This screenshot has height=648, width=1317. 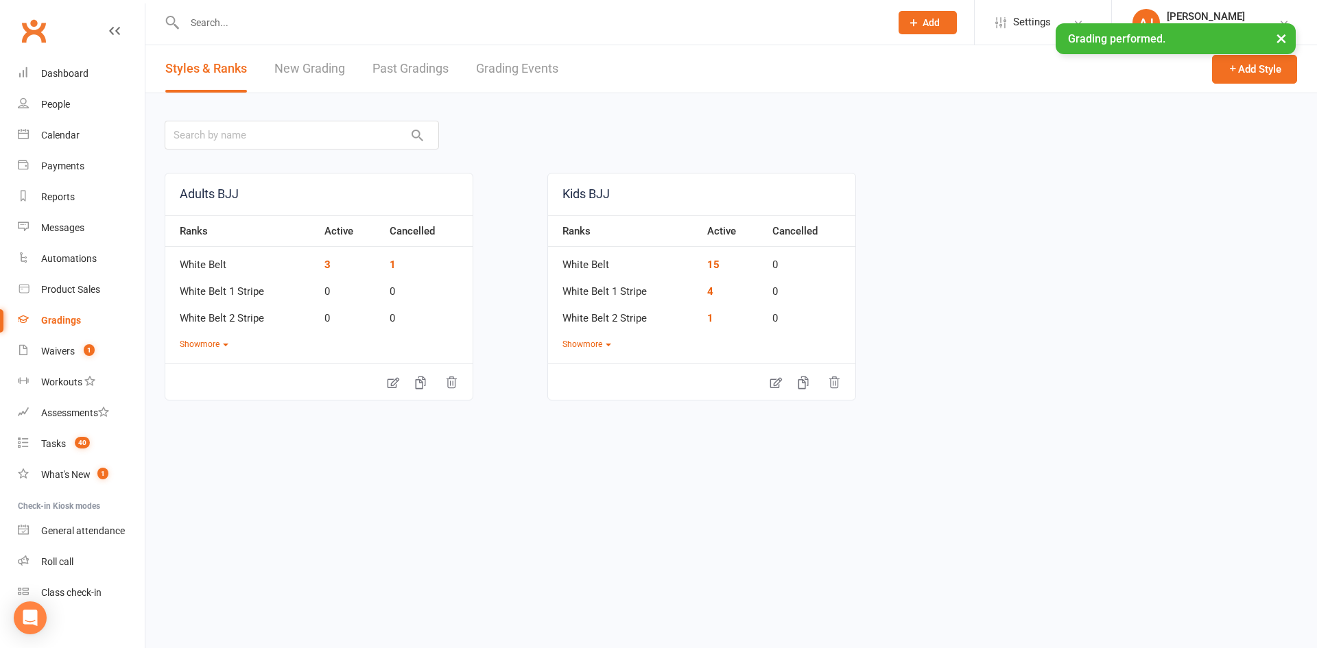 What do you see at coordinates (530, 23) in the screenshot?
I see `input: Search...` at bounding box center [530, 23].